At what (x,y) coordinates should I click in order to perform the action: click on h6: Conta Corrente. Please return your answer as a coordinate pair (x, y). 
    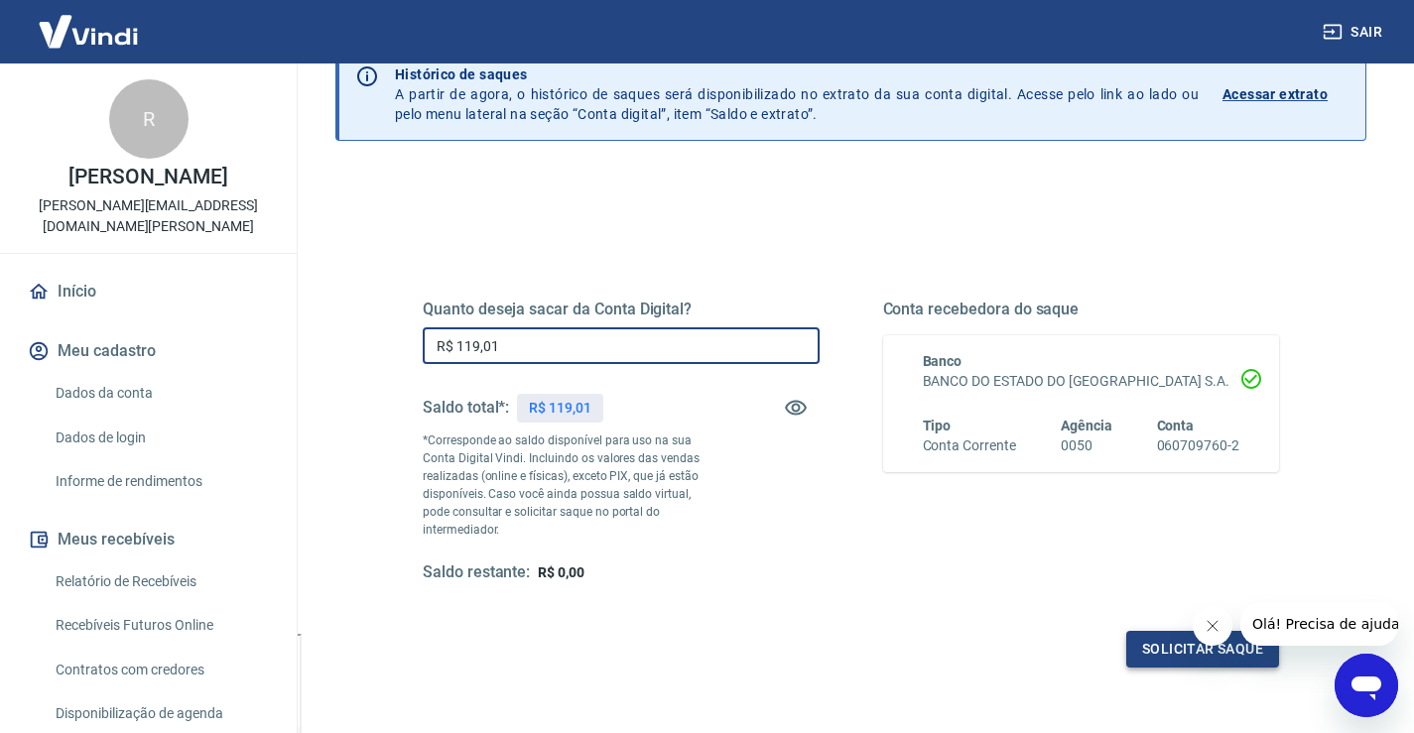
    Looking at the image, I should click on (969, 445).